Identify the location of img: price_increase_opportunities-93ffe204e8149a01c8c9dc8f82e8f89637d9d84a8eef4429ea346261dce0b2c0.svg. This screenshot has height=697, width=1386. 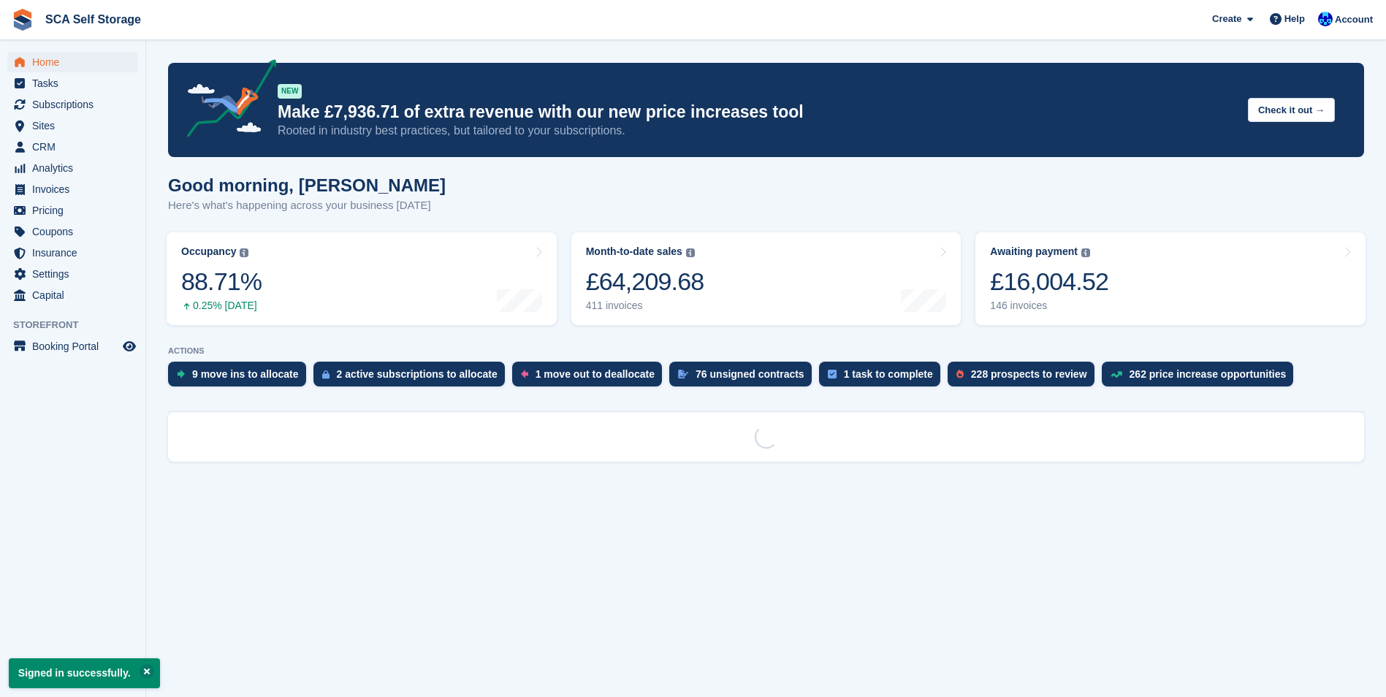
(1117, 374).